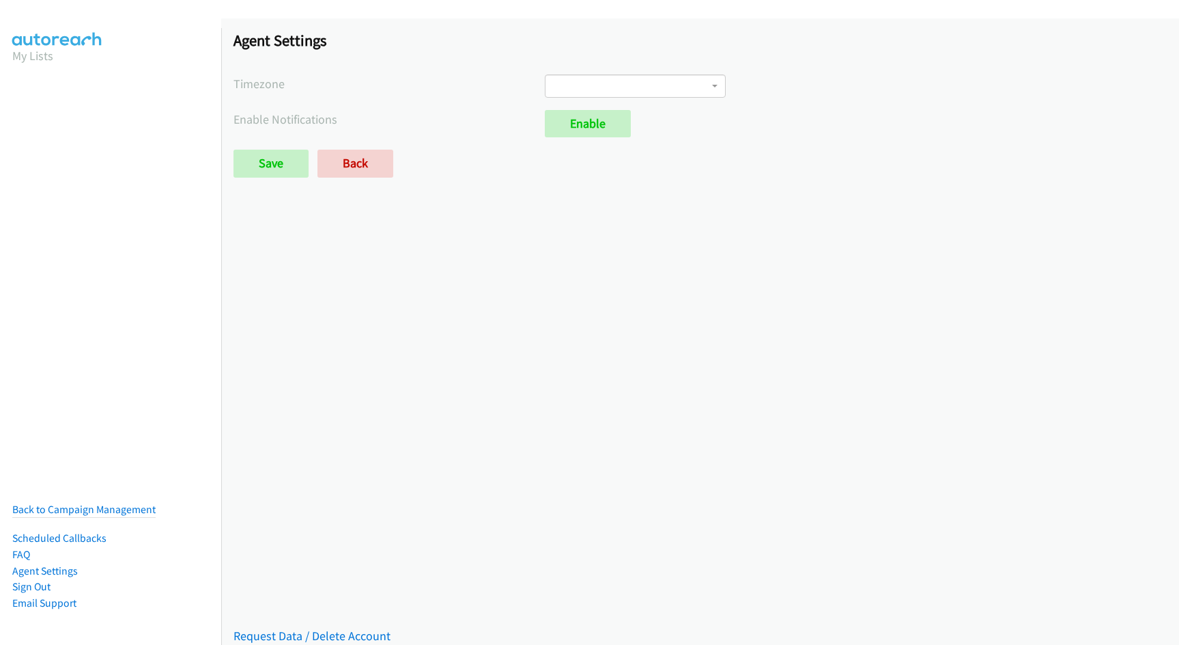 This screenshot has height=645, width=1179. What do you see at coordinates (389, 119) in the screenshot?
I see `label: Enable Notifications` at bounding box center [389, 119].